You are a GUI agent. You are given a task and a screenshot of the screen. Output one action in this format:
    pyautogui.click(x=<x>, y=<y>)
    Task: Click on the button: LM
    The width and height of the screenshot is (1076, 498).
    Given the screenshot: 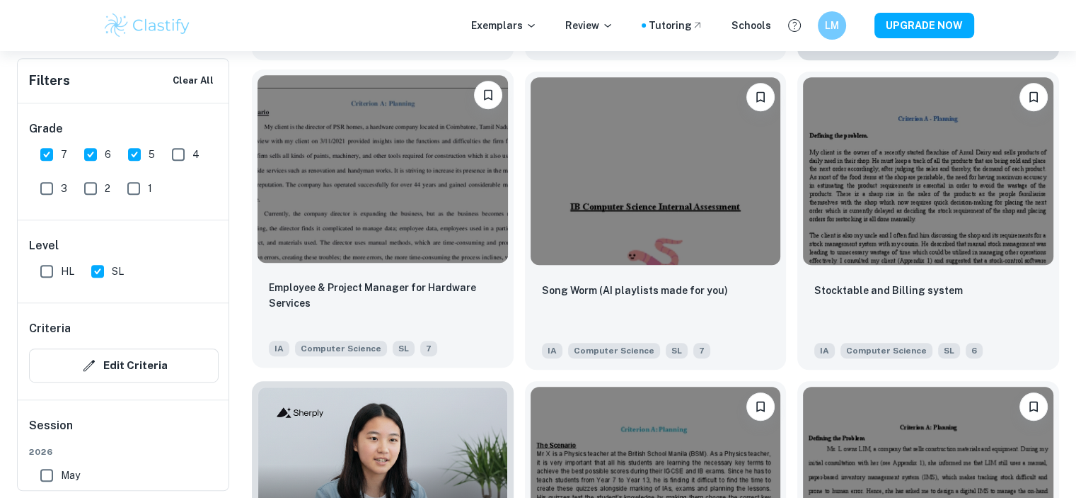 What is the action you would take?
    pyautogui.click(x=832, y=25)
    